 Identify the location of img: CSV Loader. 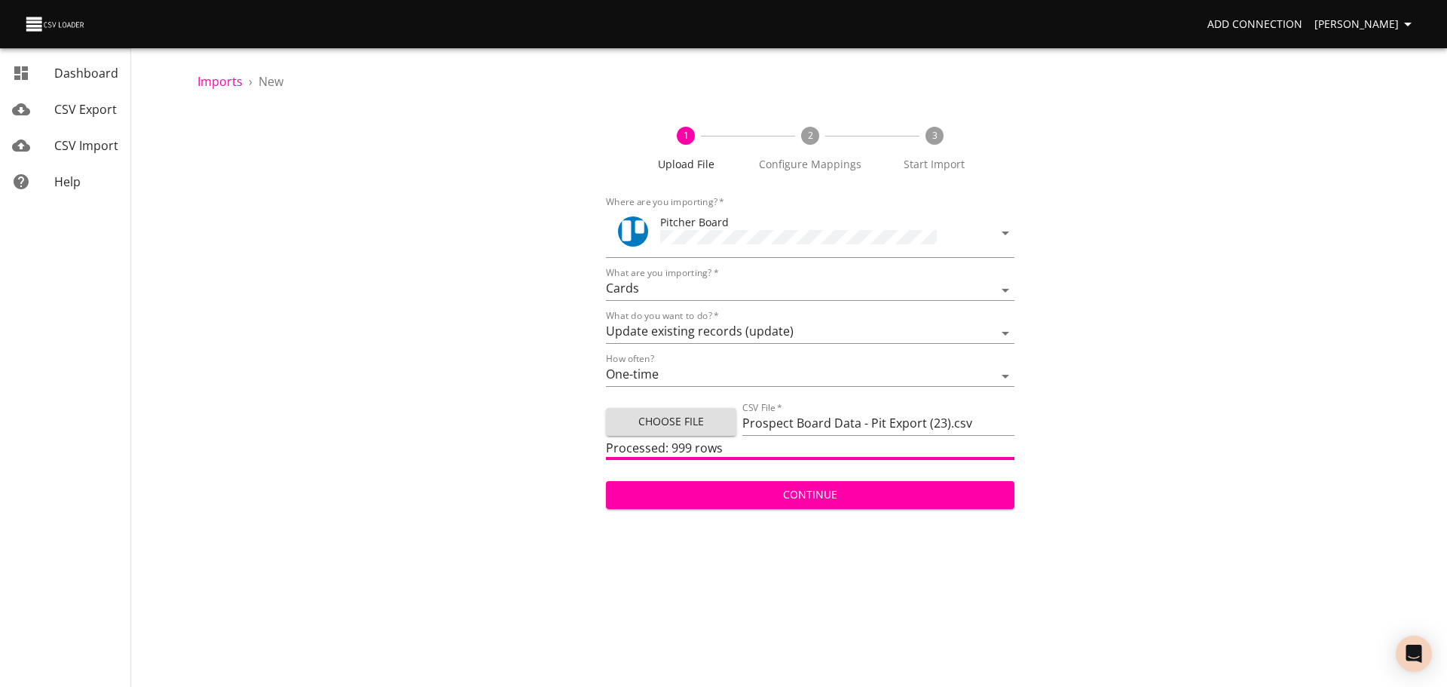
(56, 24).